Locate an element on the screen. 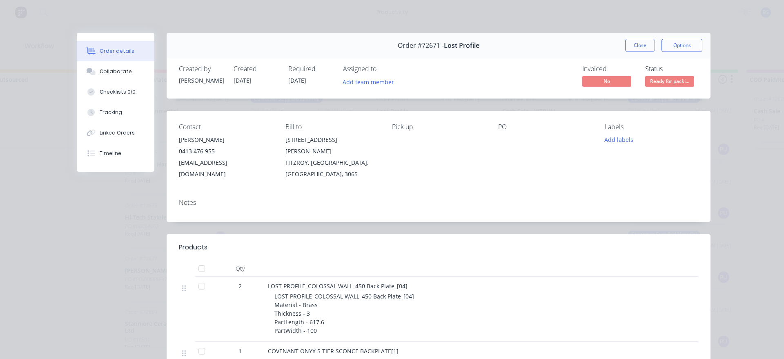  div: Contact is located at coordinates (225, 127).